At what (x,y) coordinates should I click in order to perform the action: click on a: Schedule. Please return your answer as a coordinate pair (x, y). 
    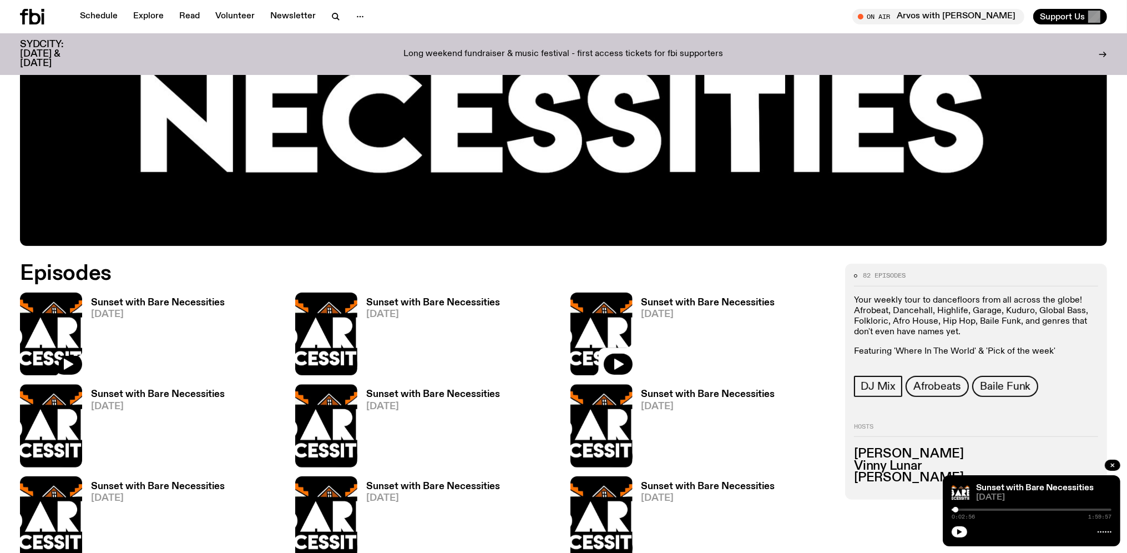
    Looking at the image, I should click on (99, 17).